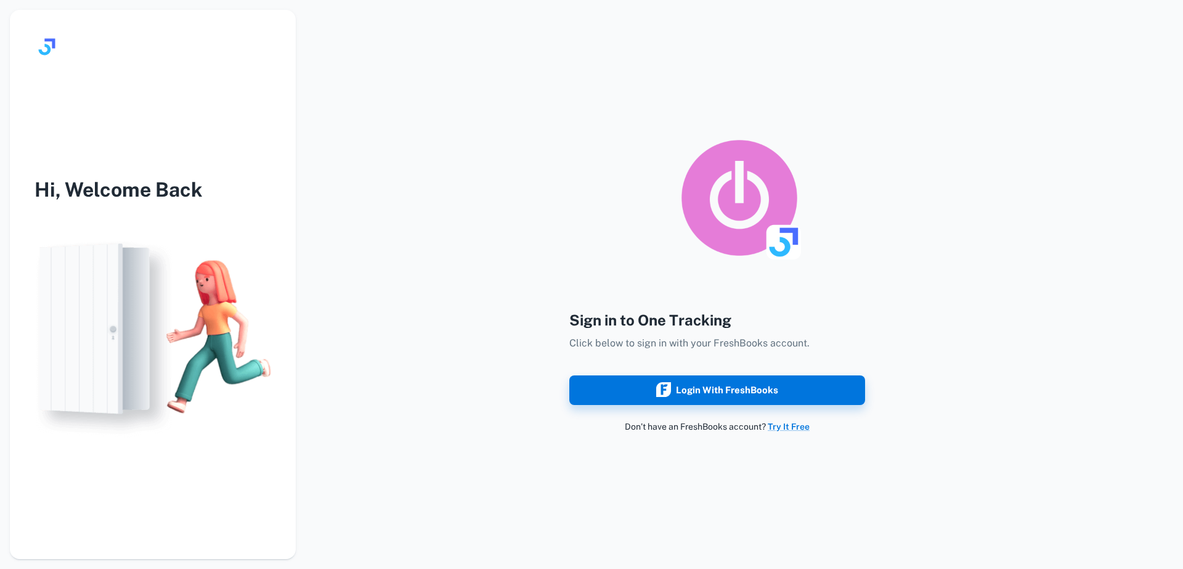  I want to click on img: login, so click(153, 337).